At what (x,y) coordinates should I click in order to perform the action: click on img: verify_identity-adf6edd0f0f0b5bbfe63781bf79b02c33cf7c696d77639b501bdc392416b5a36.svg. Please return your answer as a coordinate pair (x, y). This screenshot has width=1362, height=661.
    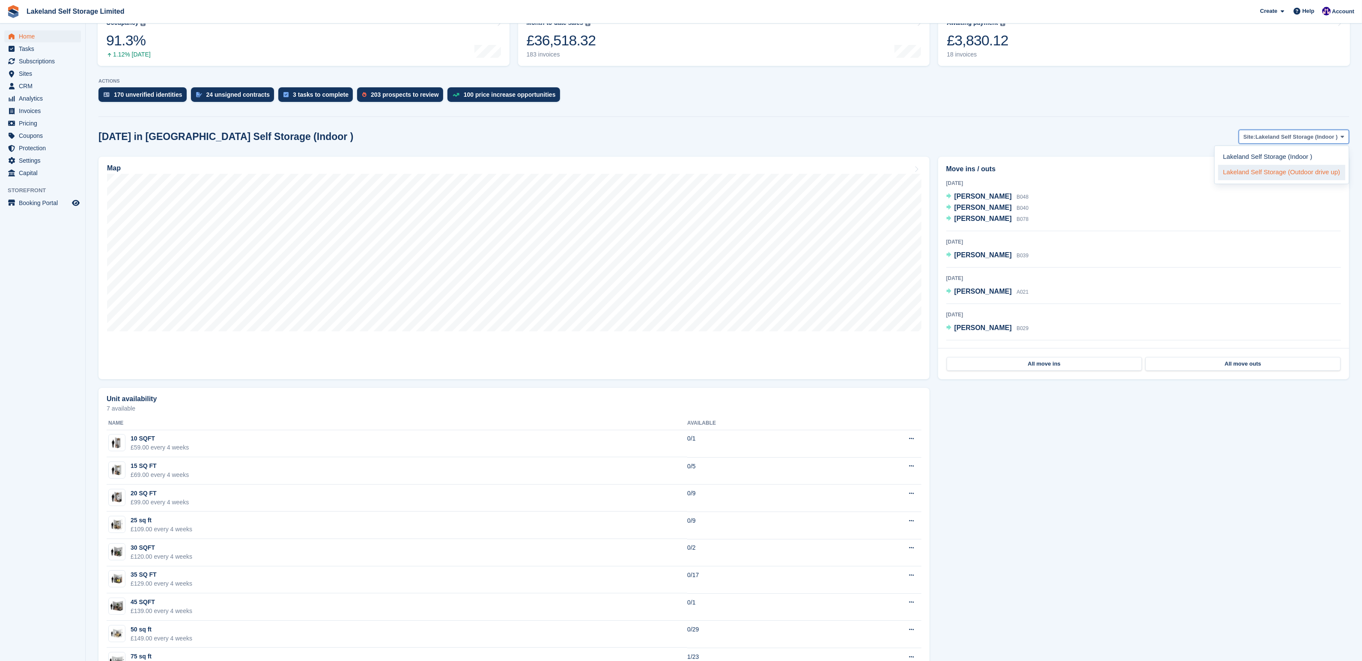
    Looking at the image, I should click on (107, 95).